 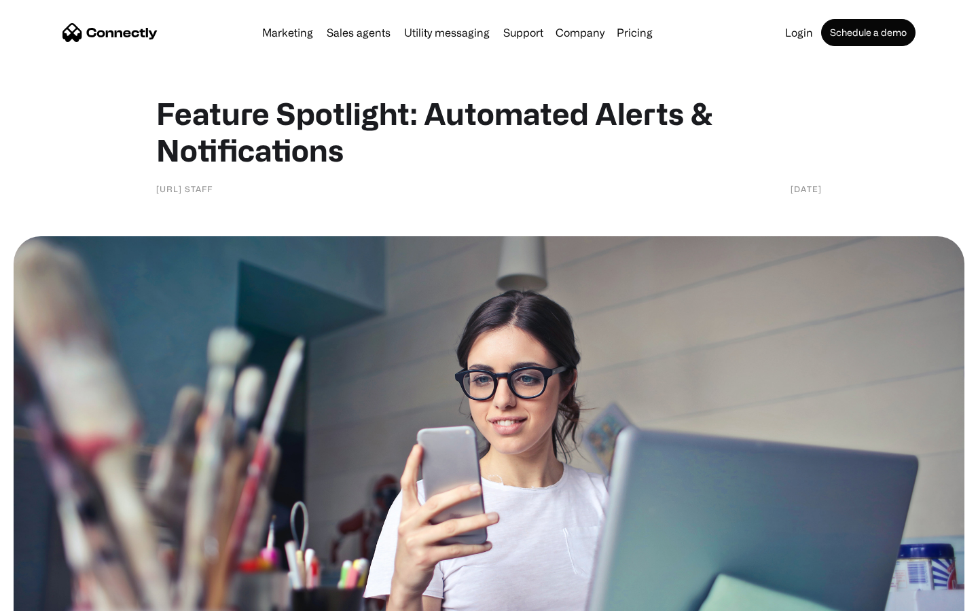 I want to click on ul: Language list, so click(x=54, y=597).